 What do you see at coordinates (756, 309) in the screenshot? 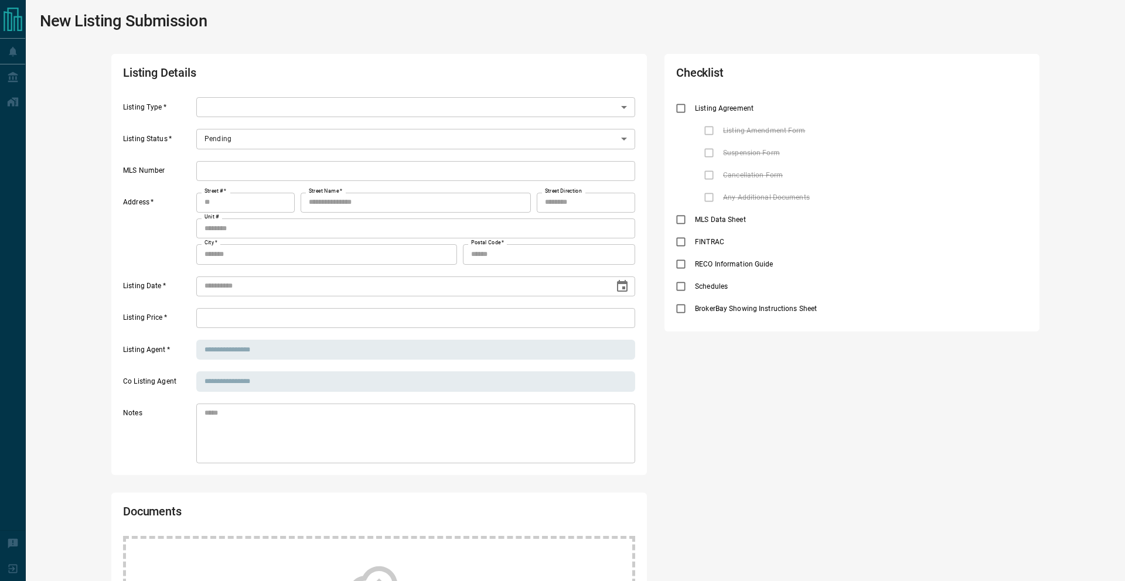
I see `span: BrokerBay Showing Instructions Sheet` at bounding box center [756, 309].